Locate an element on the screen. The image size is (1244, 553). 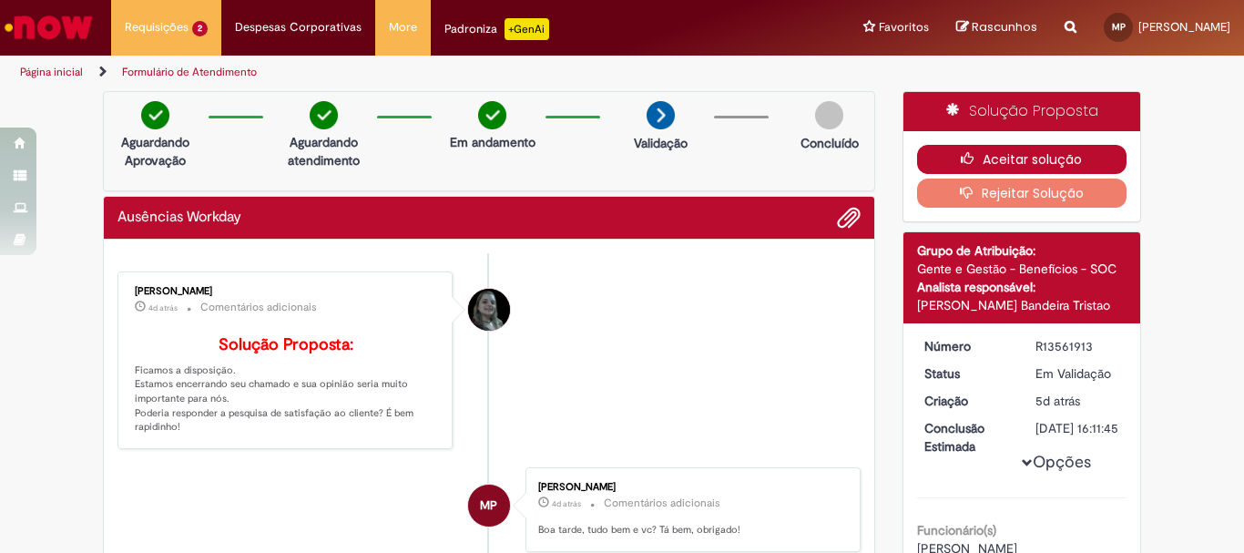
time: 24/09/2025 10:01:08 is located at coordinates (1058, 401).